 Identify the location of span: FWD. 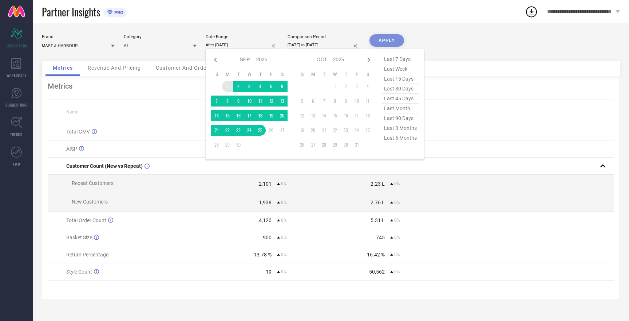
(16, 164).